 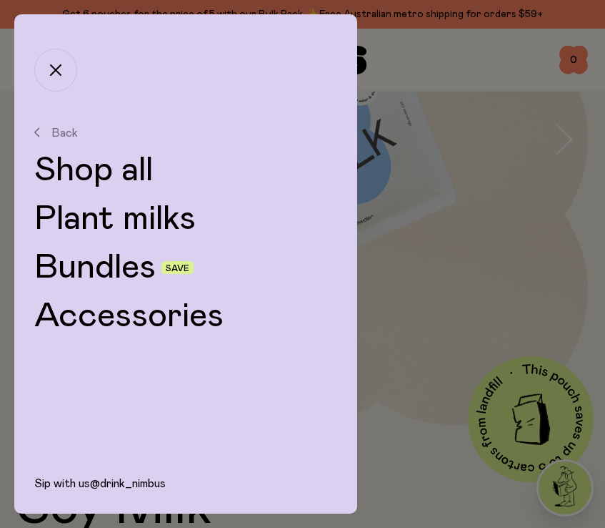 I want to click on button: Back, so click(x=186, y=132).